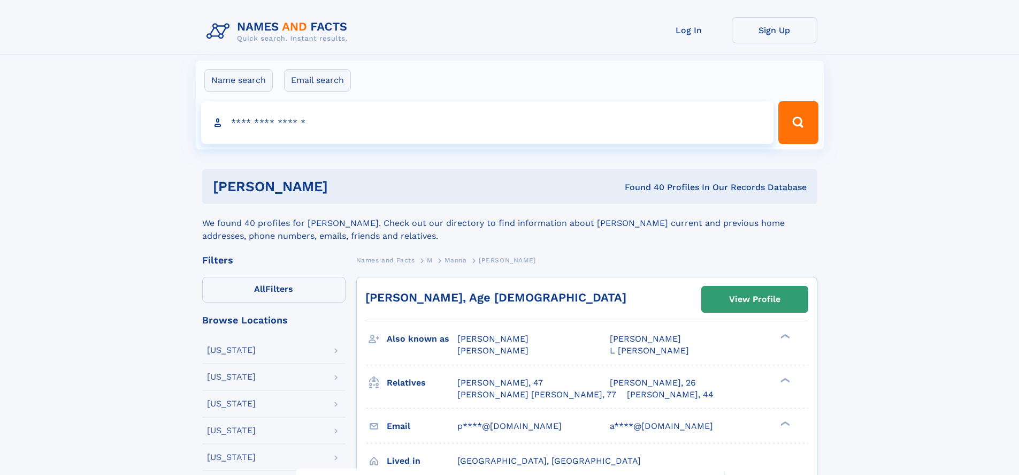 The width and height of the screenshot is (1019, 475). What do you see at coordinates (642, 187) in the screenshot?
I see `div: Found 40 Profiles In Our Records Database` at bounding box center [642, 187].